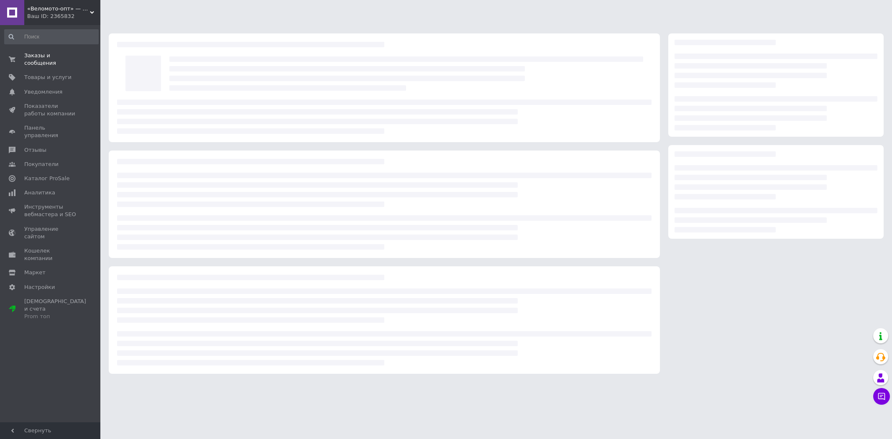 This screenshot has height=439, width=892. I want to click on span: Отзывы, so click(35, 150).